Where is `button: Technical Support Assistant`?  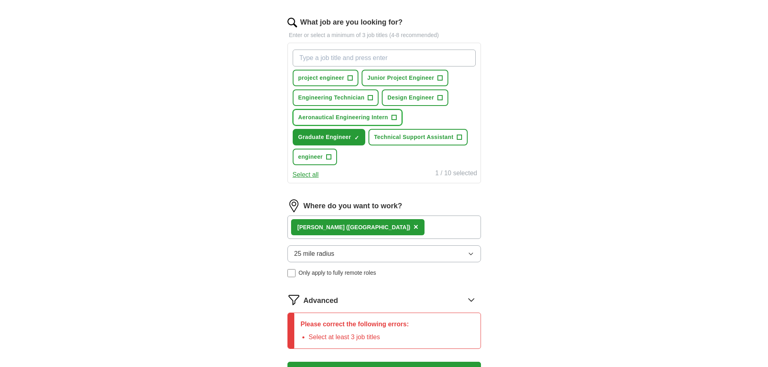
button: Technical Support Assistant is located at coordinates (418, 137).